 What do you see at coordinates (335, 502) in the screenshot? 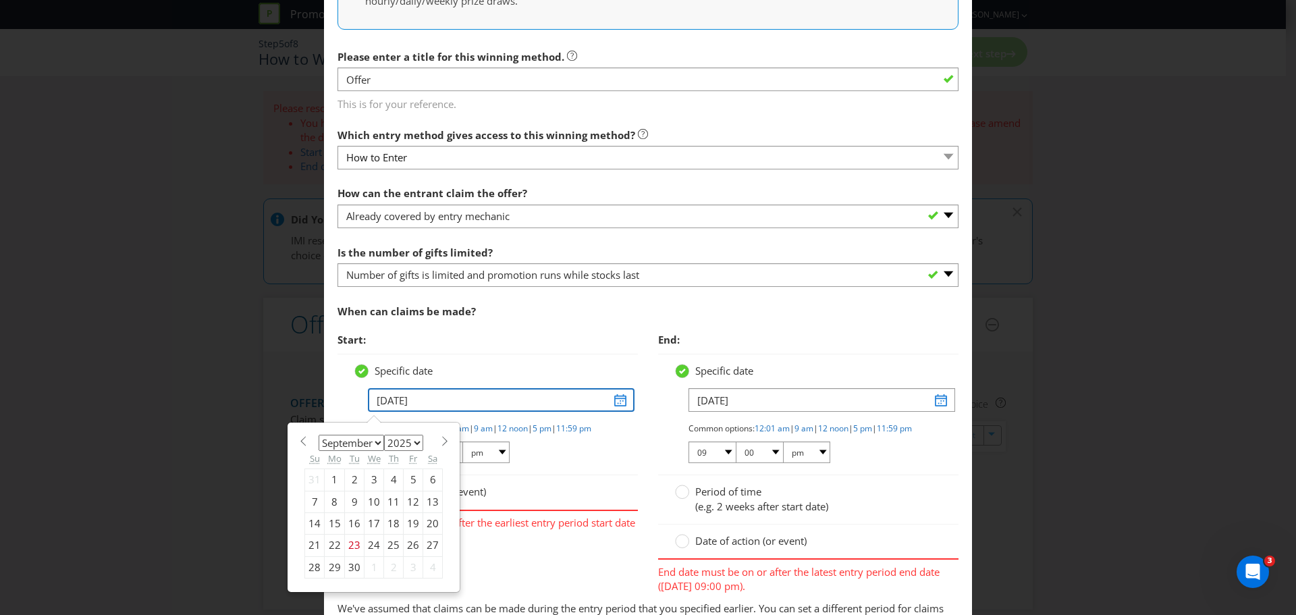
I see `div: 8` at bounding box center [335, 502].